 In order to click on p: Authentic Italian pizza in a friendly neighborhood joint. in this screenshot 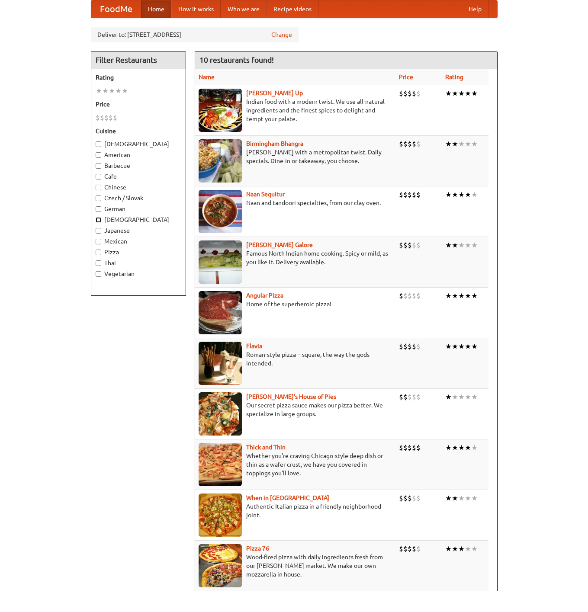, I will do `click(295, 511)`.